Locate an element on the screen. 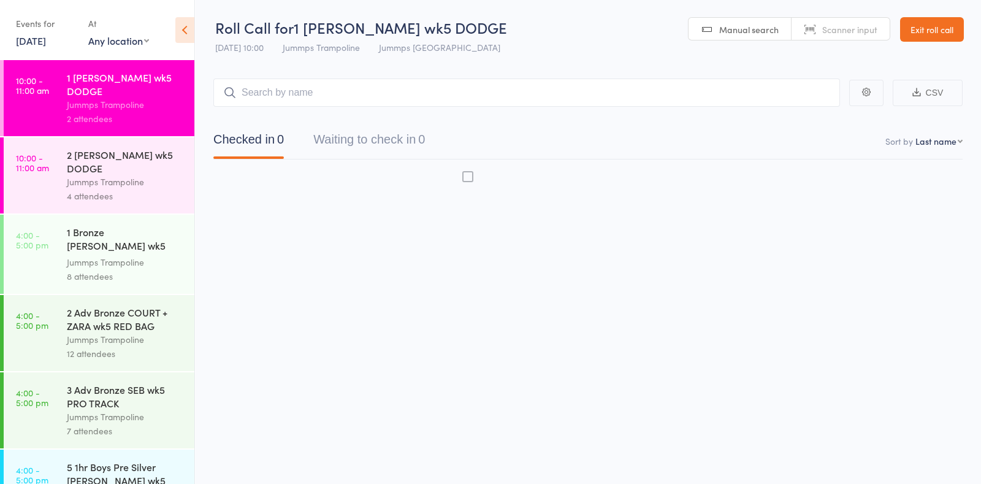  div: 7 attendees is located at coordinates (125, 430).